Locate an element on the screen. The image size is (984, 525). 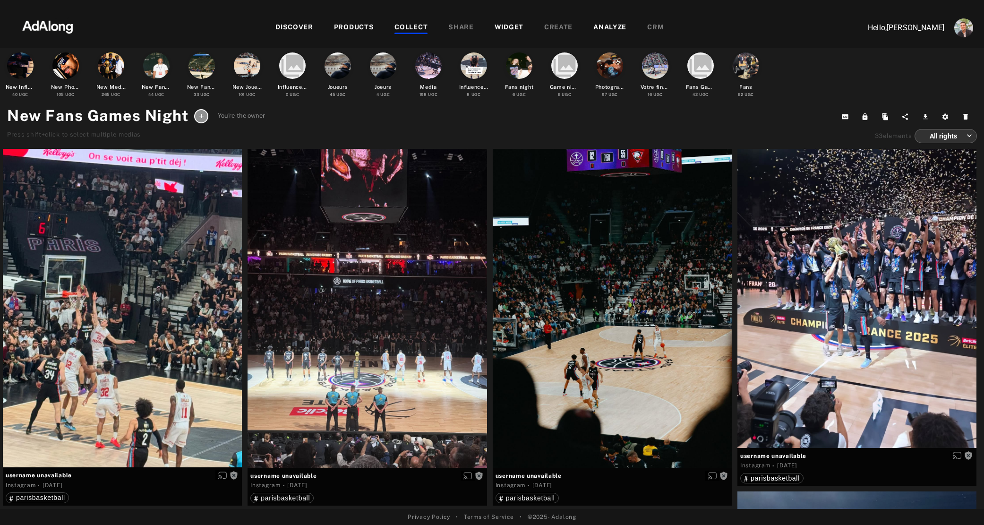
img: 63233d7d88ed69de3c212112c67096b6.png is located at coordinates (48, 26).